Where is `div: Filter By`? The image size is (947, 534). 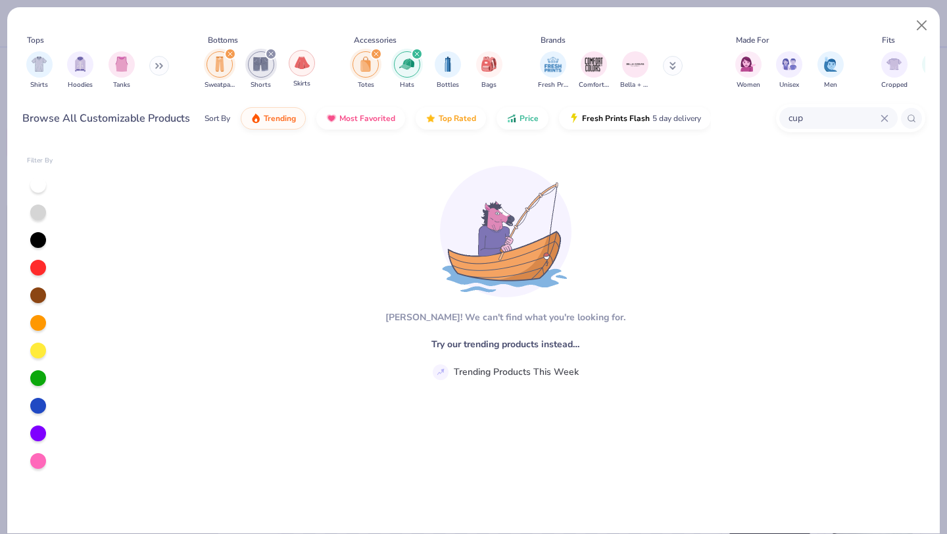
div: Filter By is located at coordinates (40, 160).